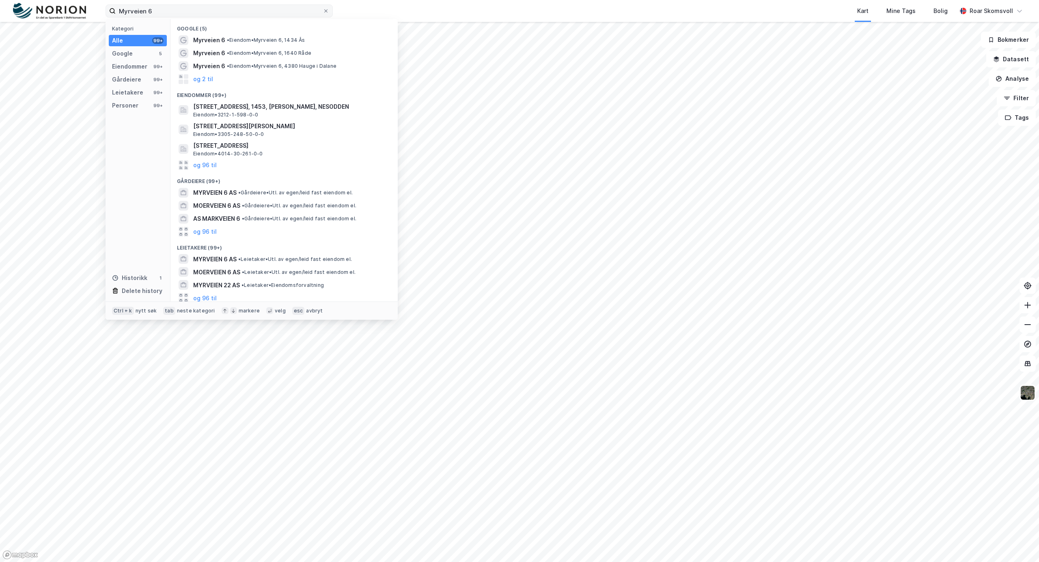  What do you see at coordinates (123, 311) in the screenshot?
I see `div: Ctrl + k` at bounding box center [123, 311].